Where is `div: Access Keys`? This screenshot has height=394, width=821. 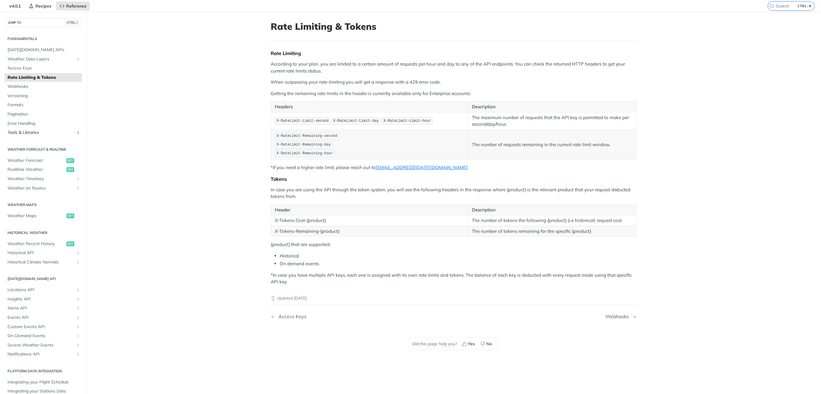 div: Access Keys is located at coordinates (291, 317).